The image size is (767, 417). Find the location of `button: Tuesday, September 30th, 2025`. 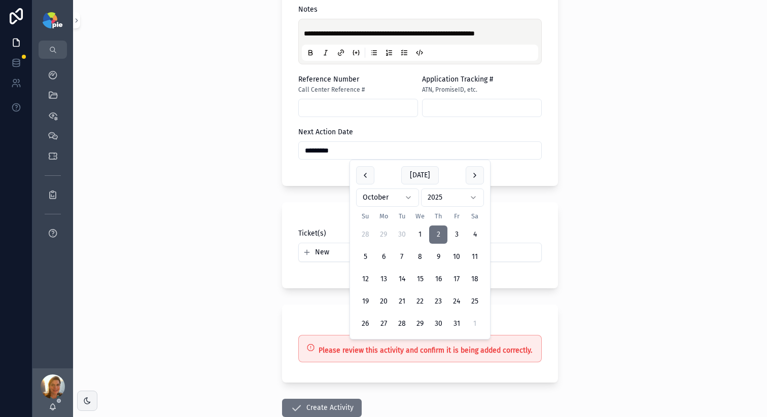

button: Tuesday, September 30th, 2025 is located at coordinates (402, 235).